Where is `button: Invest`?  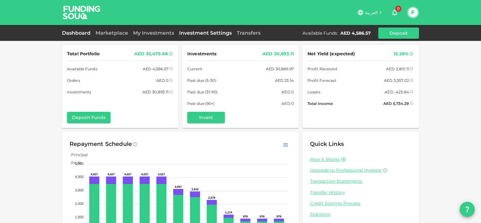
button: Invest is located at coordinates (206, 118).